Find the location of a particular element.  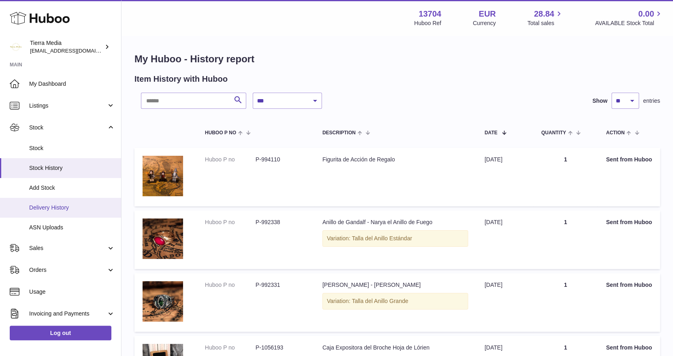

div: Currency is located at coordinates (484, 23).